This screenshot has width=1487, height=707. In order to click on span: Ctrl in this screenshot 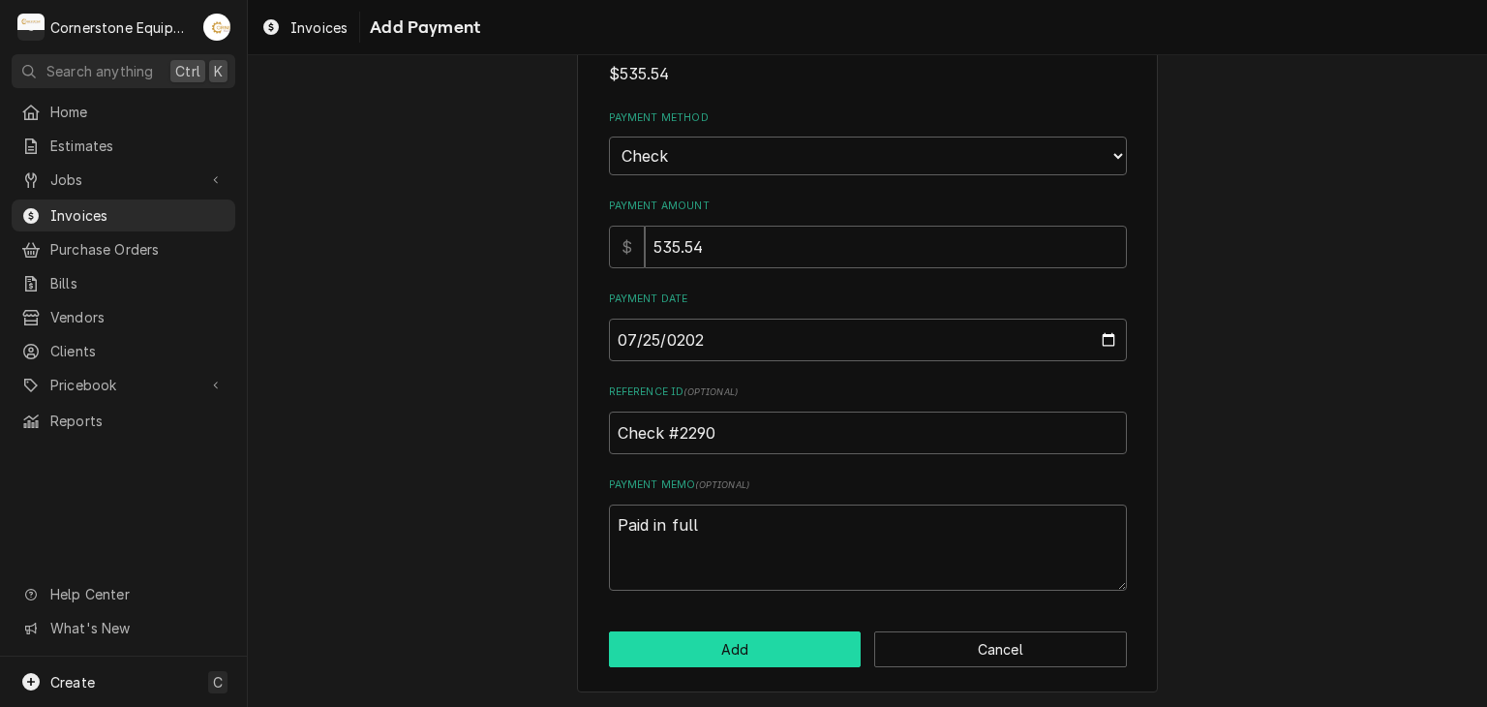, I will do `click(188, 71)`.